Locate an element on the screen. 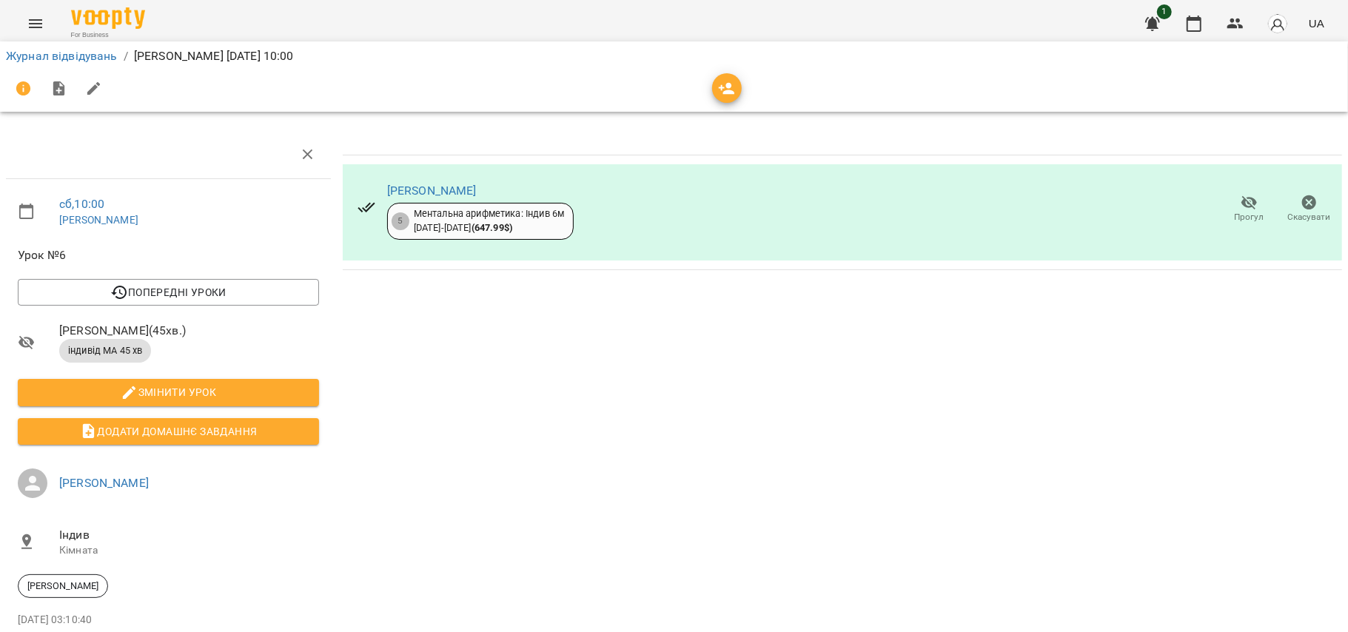  div: 5 is located at coordinates (400, 221).